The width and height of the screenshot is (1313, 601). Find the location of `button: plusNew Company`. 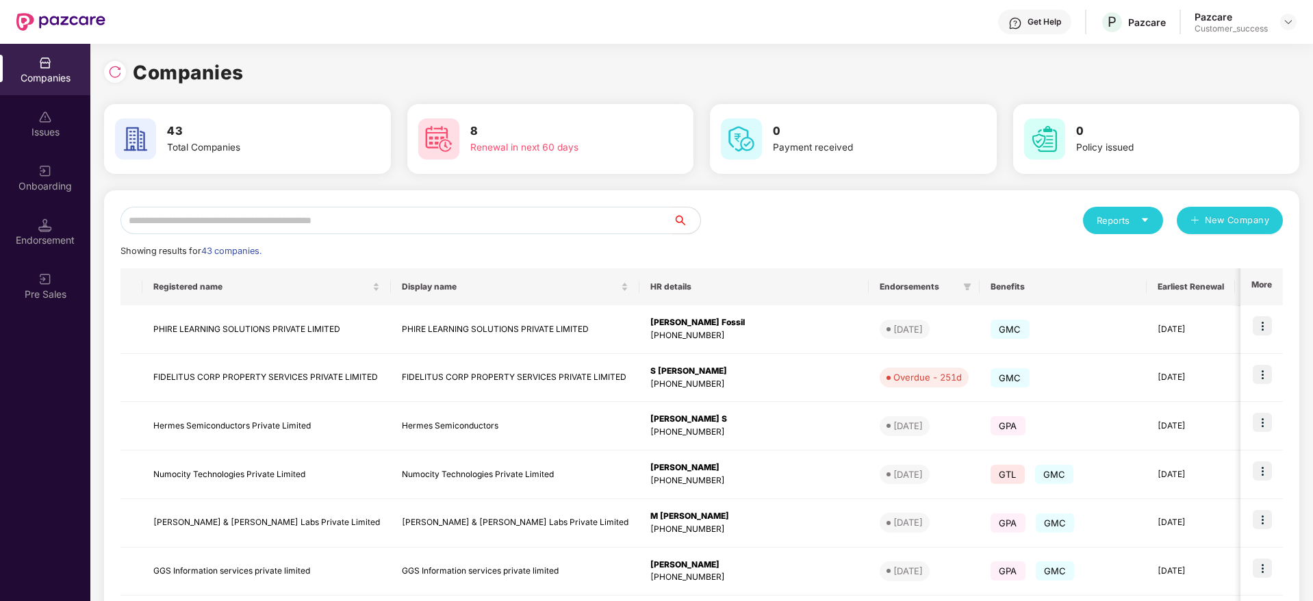

button: plusNew Company is located at coordinates (1230, 220).